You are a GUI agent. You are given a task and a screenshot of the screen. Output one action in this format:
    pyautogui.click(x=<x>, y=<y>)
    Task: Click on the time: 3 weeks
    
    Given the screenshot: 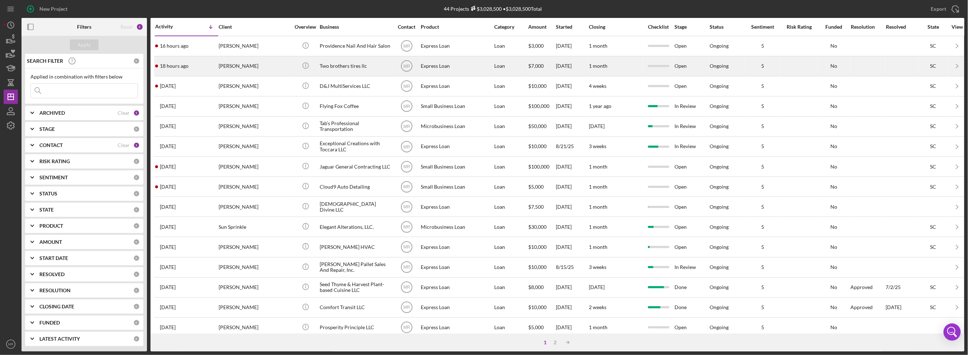 What is the action you would take?
    pyautogui.click(x=597, y=267)
    